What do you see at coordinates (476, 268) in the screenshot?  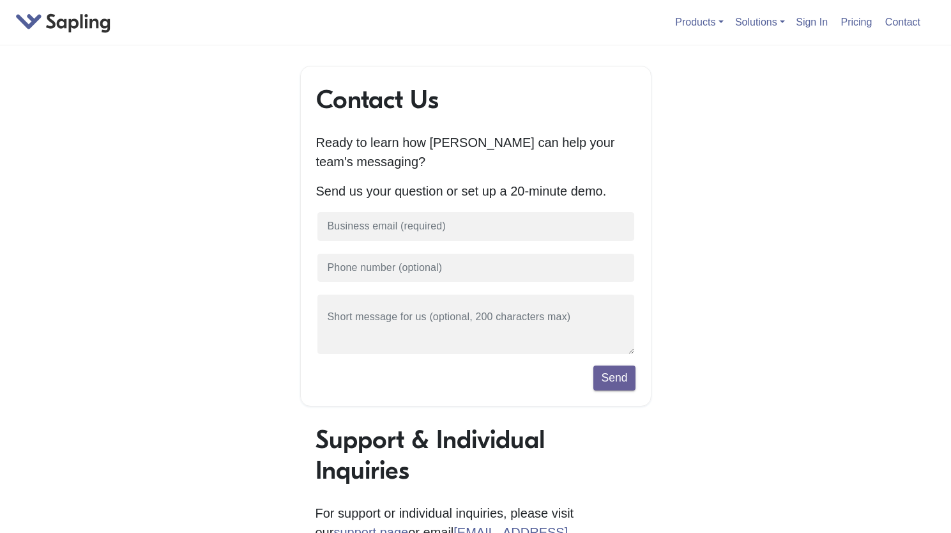 I see `input: Phone number (optional)` at bounding box center [476, 268].